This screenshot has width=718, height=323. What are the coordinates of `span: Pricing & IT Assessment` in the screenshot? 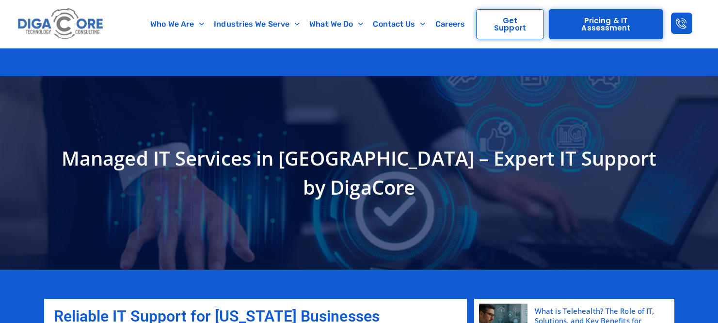 It's located at (606, 24).